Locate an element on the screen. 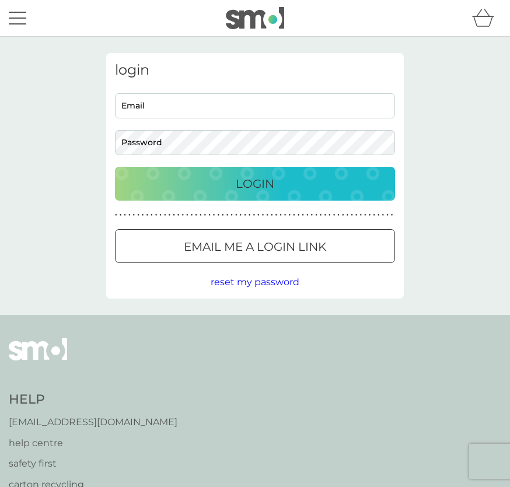 The width and height of the screenshot is (510, 487). p: Login is located at coordinates (255, 184).